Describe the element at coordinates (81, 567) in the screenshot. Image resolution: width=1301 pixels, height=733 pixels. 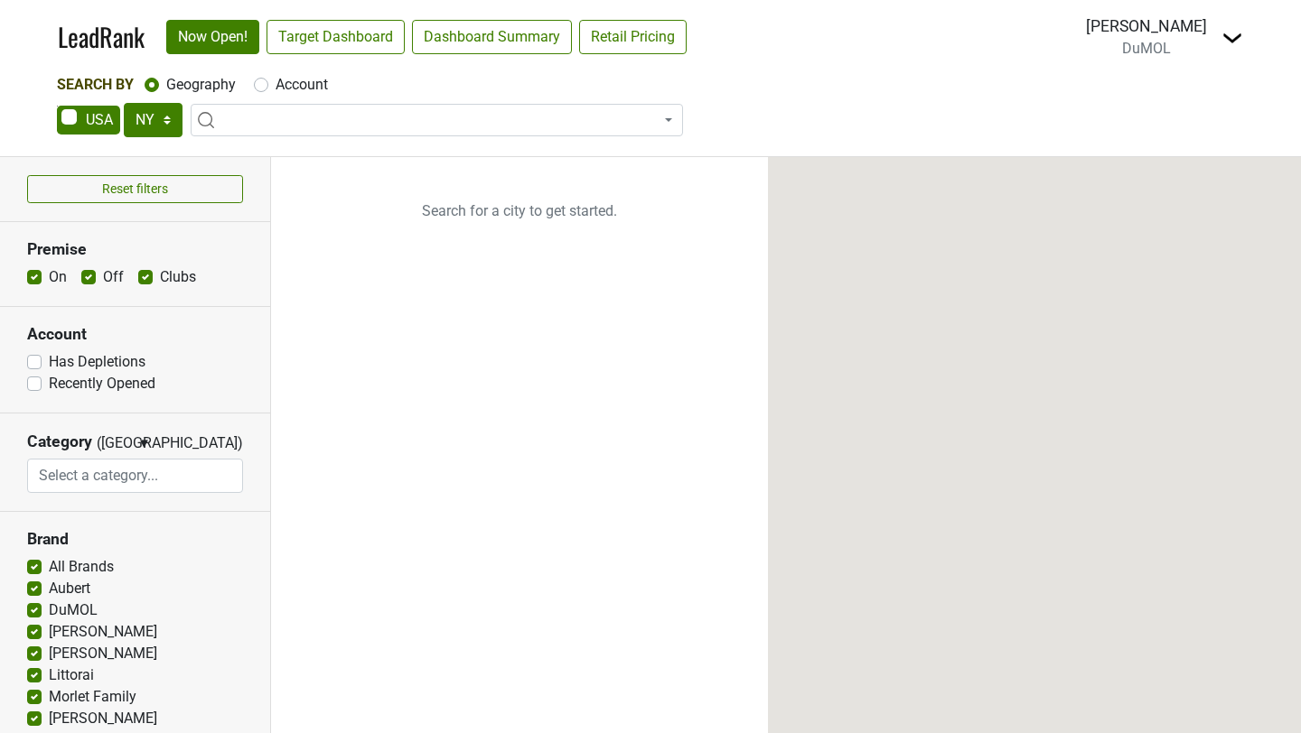
I see `label: All Brands` at that location.